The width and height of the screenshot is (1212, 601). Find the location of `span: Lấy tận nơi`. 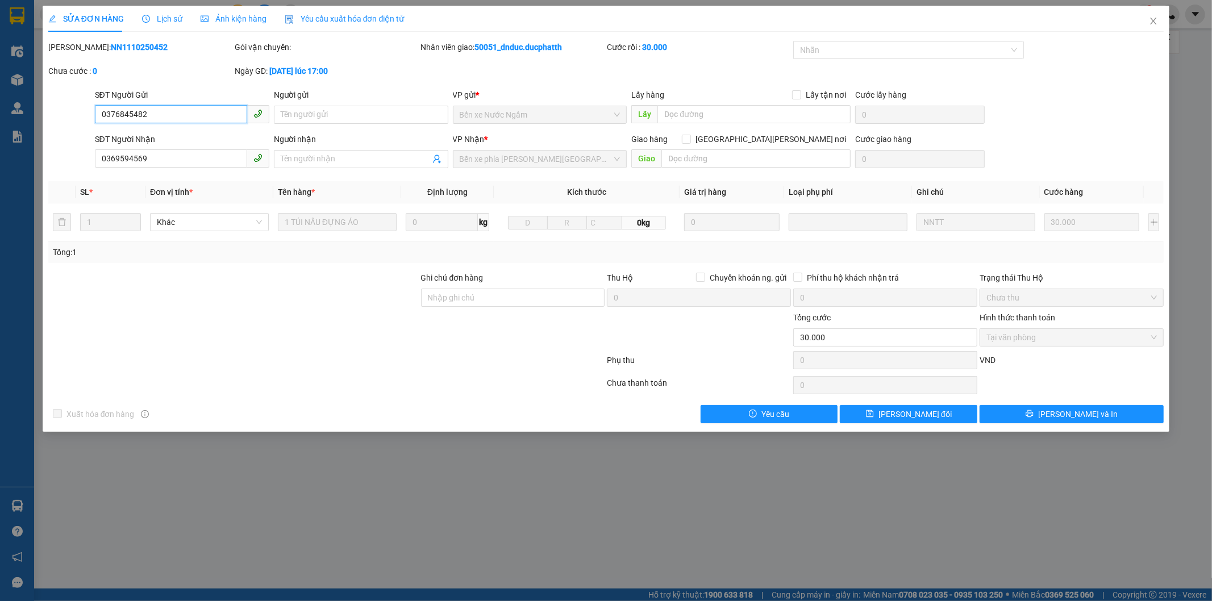

span: Lấy tận nơi is located at coordinates (826, 95).